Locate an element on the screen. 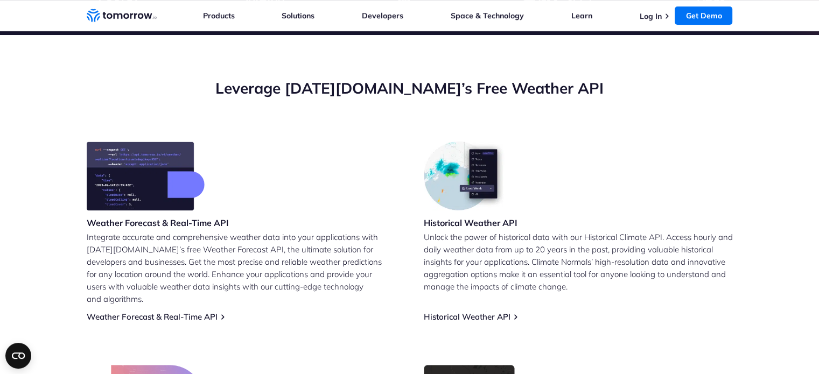 The height and width of the screenshot is (374, 819). h3: Historical Weather API is located at coordinates (471, 223).